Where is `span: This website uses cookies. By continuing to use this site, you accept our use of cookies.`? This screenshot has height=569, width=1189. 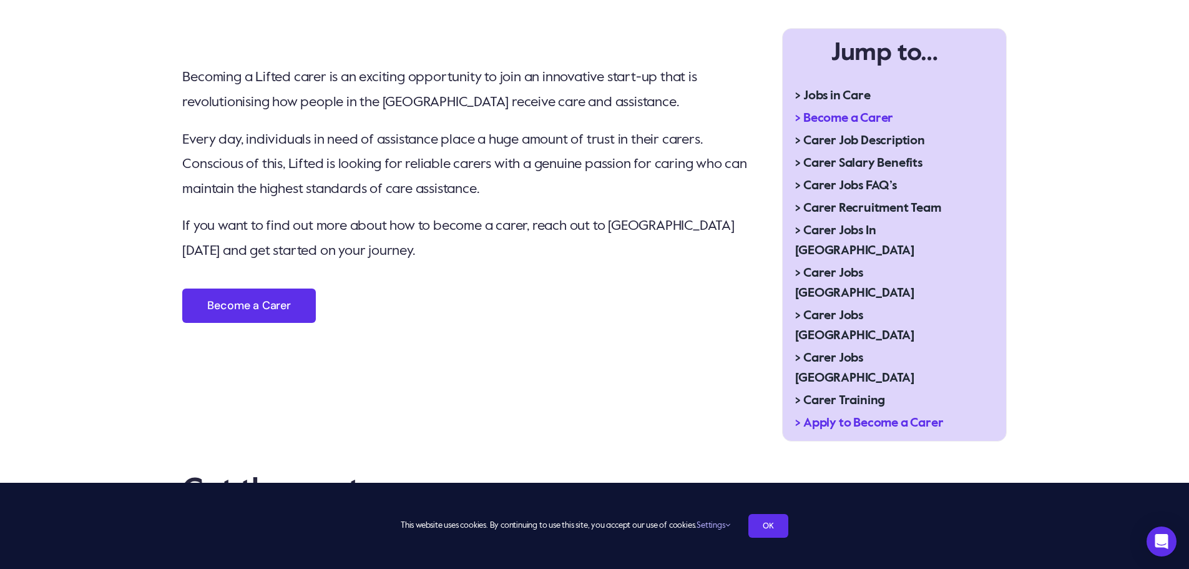 span: This website uses cookies. By continuing to use this site, you accept our use of cookies. is located at coordinates (565, 526).